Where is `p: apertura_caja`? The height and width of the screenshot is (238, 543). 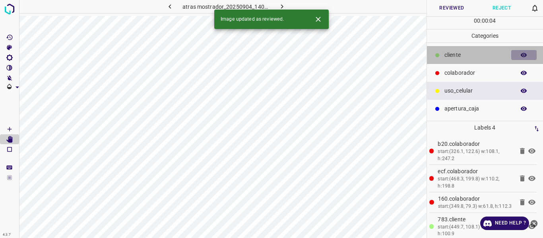 p: apertura_caja is located at coordinates (478, 109).